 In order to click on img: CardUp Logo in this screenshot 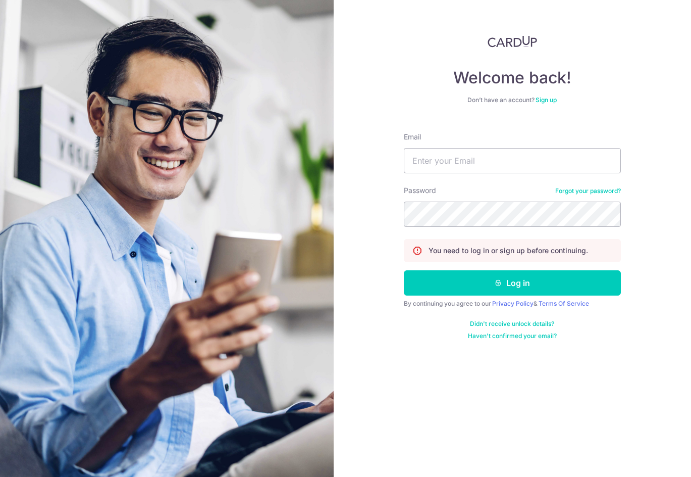, I will do `click(513, 41)`.